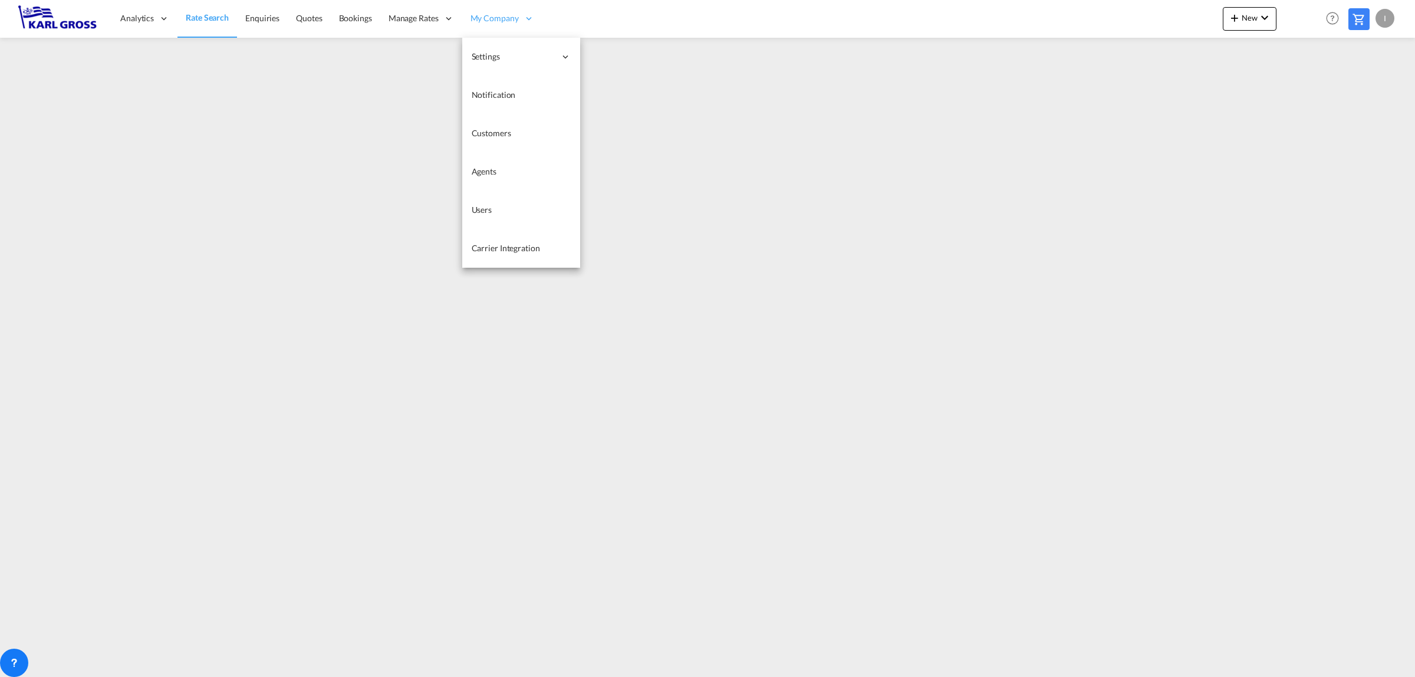  Describe the element at coordinates (521, 210) in the screenshot. I see `a: Users` at that location.